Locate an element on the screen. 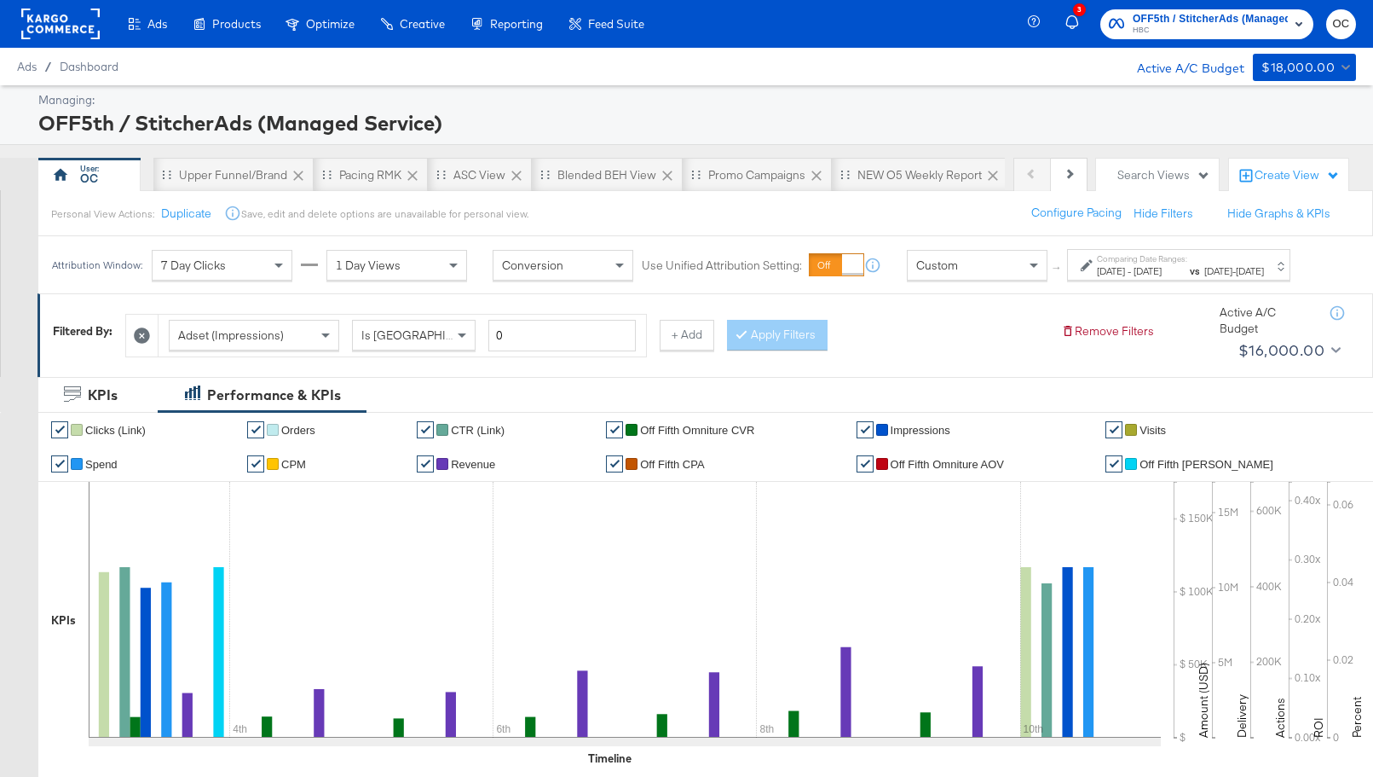  div: Search Views is located at coordinates (1164, 175).